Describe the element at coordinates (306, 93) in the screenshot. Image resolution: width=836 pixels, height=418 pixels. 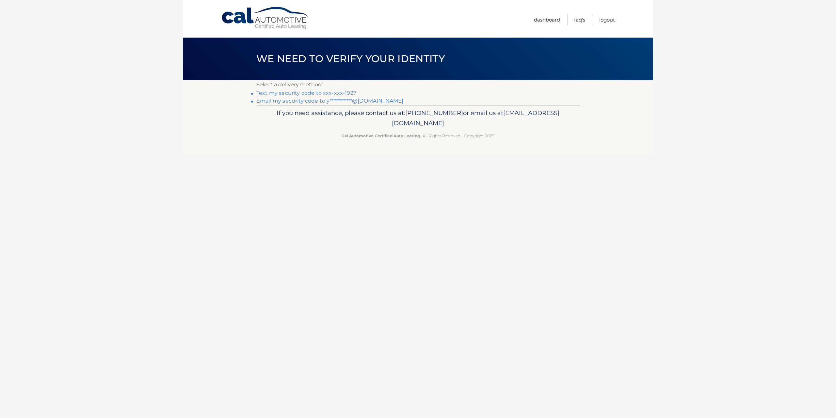
I see `a: Text my security code to xxx-xxx-1927` at that location.